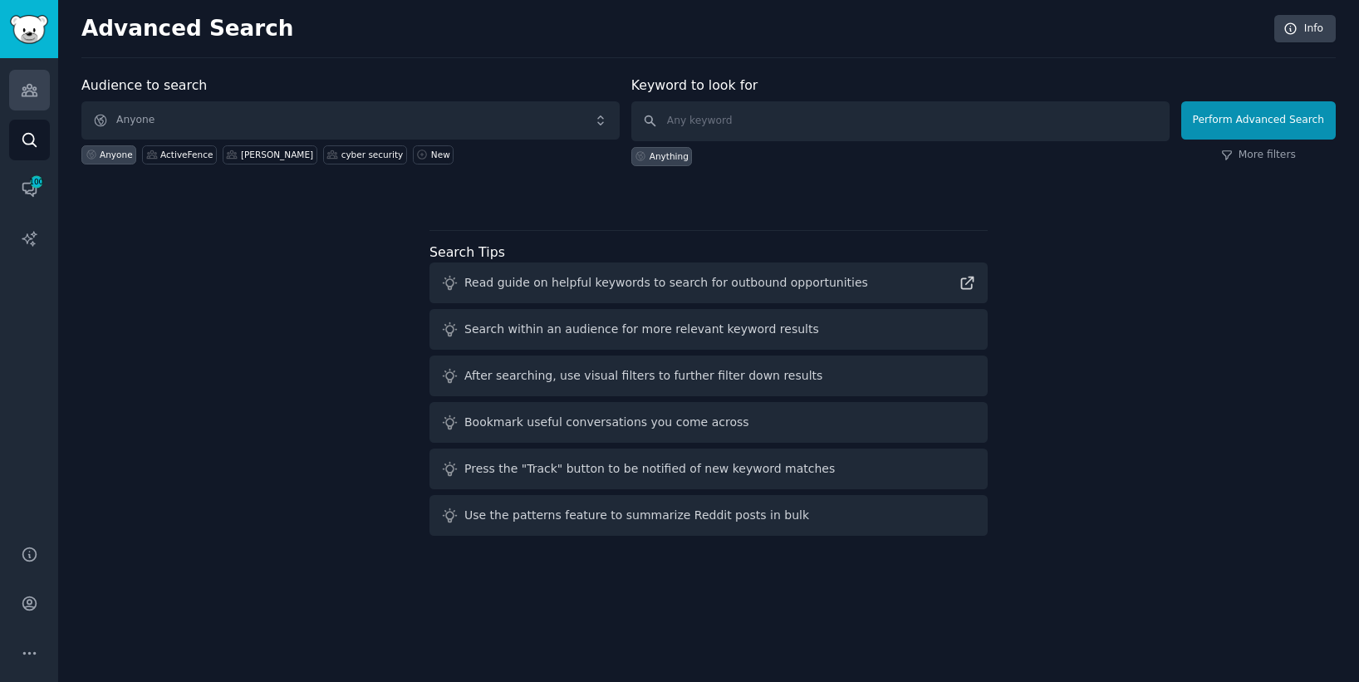 This screenshot has width=1359, height=682. I want to click on div: Press the "Track" button to be notified of new keyword matches, so click(649, 468).